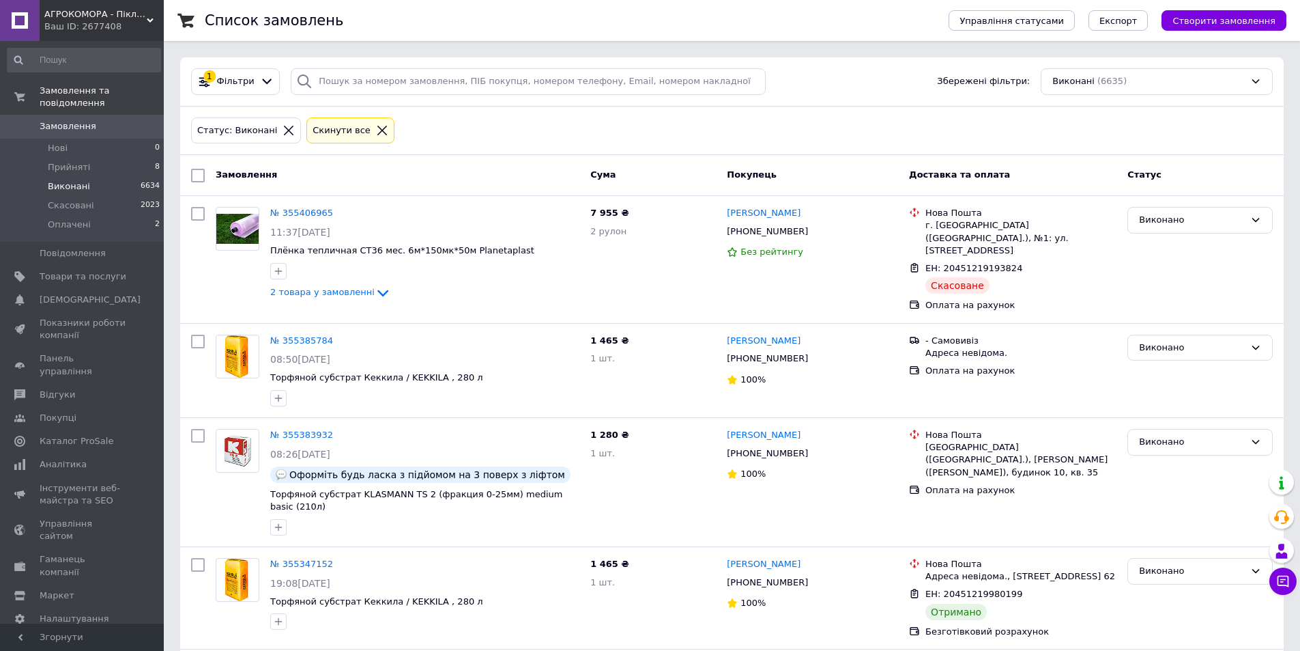 This screenshot has width=1300, height=651. I want to click on h1: Список замовлень, so click(274, 20).